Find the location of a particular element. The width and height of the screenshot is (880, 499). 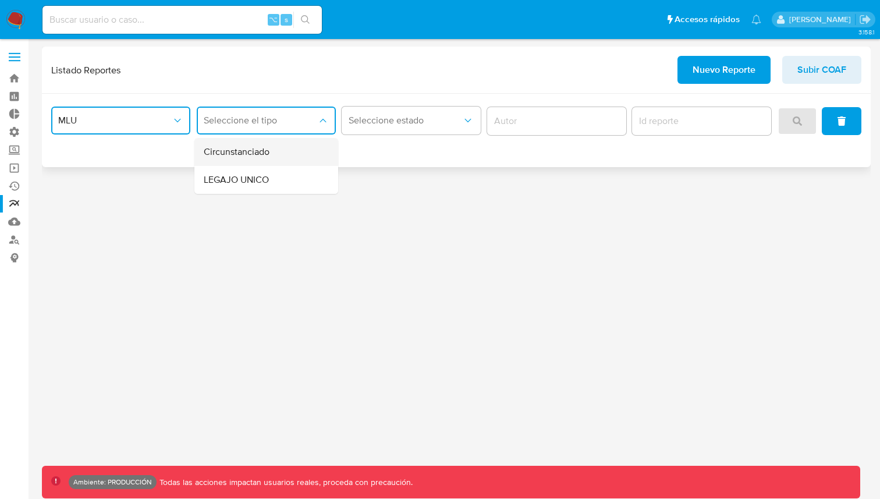

p: Ambiente: PRODUCCIÓN is located at coordinates (112, 482).